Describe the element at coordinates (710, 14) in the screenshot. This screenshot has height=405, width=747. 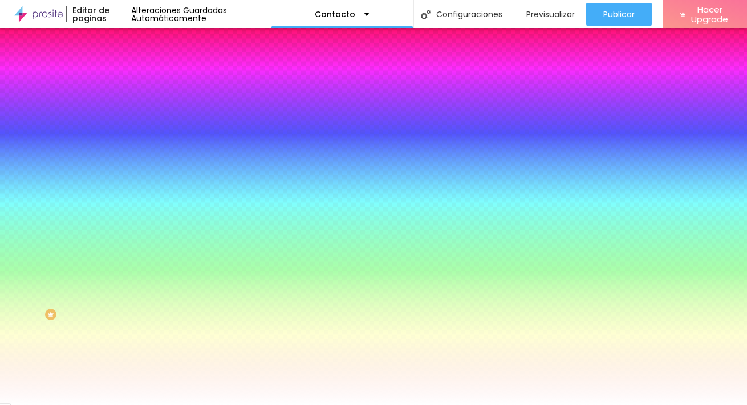
I see `span: Hacer Upgrade` at that location.